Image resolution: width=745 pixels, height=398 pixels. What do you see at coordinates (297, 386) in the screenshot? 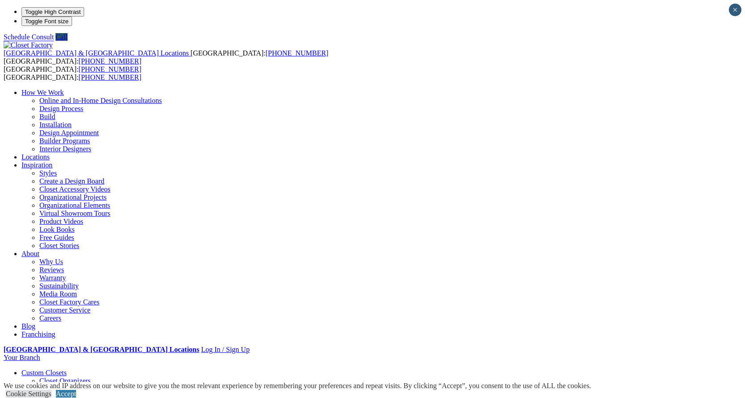
I see `div: We use cookies and IP address on our website to give you the most relevant experience by remember...` at bounding box center [297, 386].